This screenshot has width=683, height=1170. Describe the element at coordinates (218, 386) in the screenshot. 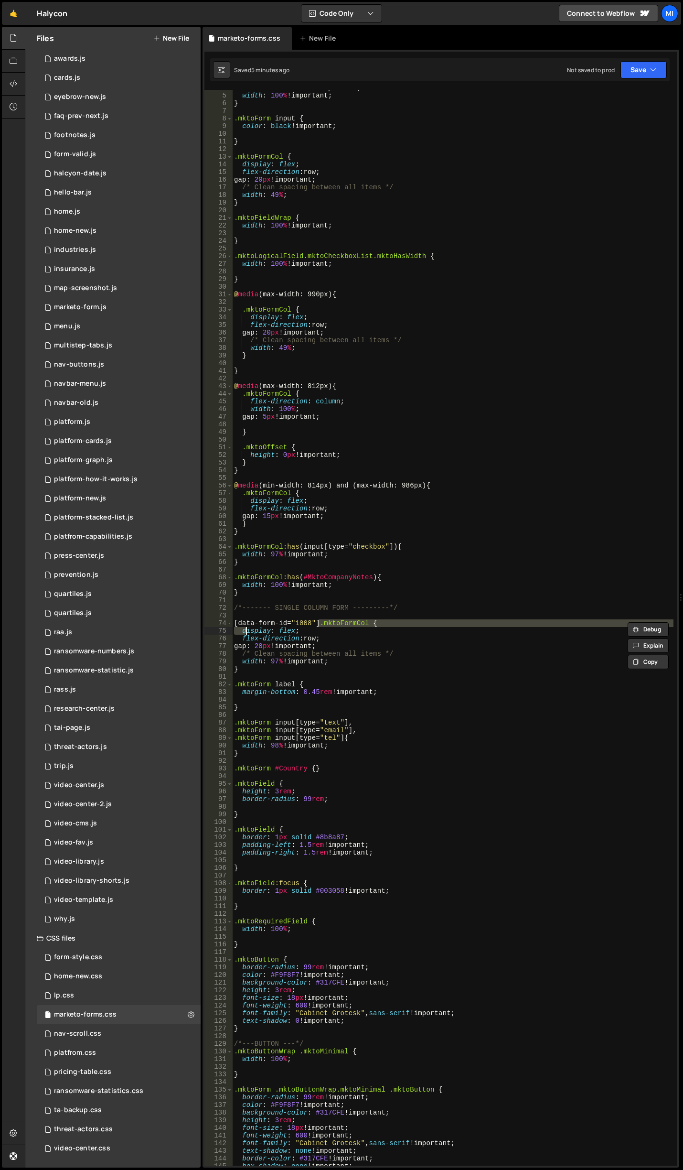

I see `div: 43` at that location.